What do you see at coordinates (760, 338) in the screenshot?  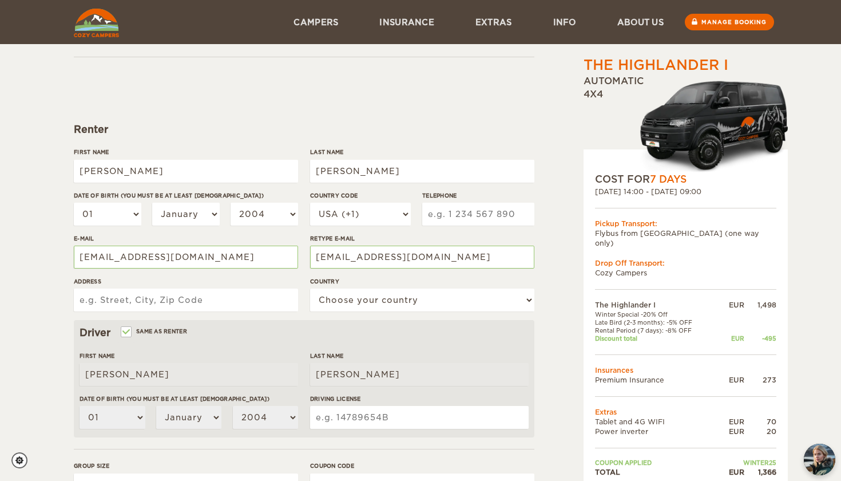 I see `div: -495` at bounding box center [760, 338].